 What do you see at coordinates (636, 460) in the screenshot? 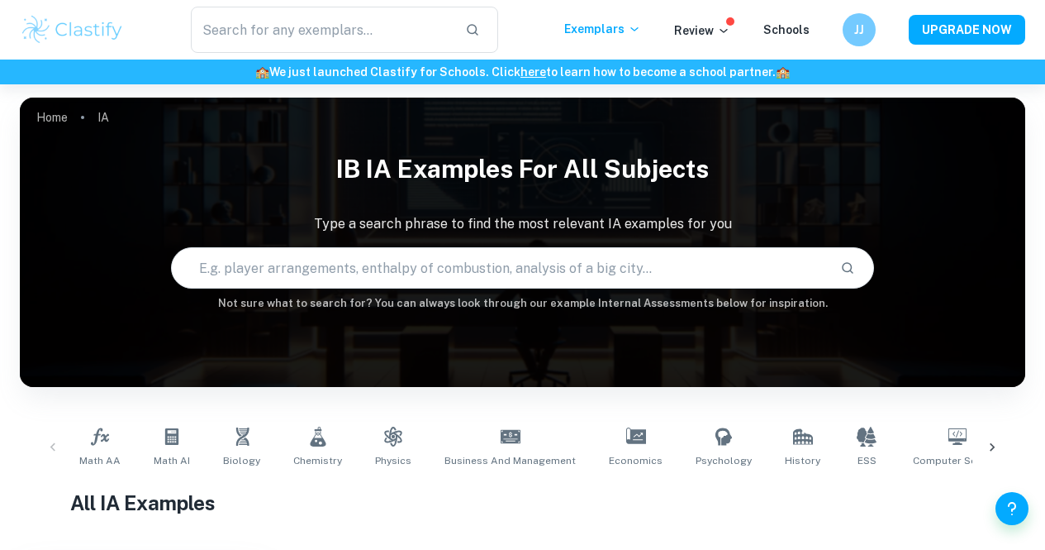
I see `span: Economics` at bounding box center [636, 460].